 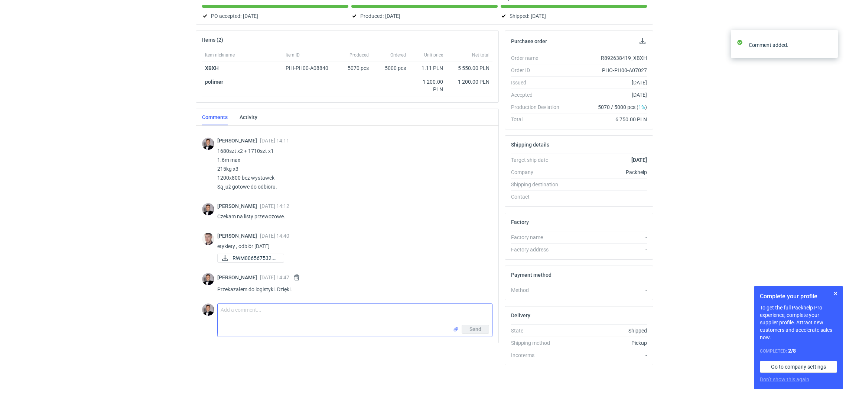 I want to click on div: Total, so click(x=538, y=119).